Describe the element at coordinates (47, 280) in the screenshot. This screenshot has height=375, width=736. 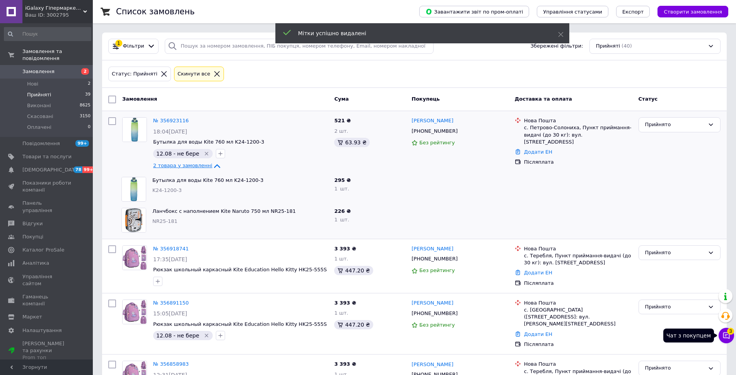
I see `span: Управління сайтом` at that location.